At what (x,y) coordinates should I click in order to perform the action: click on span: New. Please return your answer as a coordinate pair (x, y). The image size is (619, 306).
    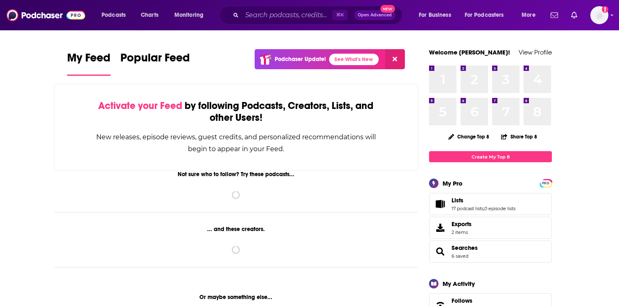
    Looking at the image, I should click on (388, 9).